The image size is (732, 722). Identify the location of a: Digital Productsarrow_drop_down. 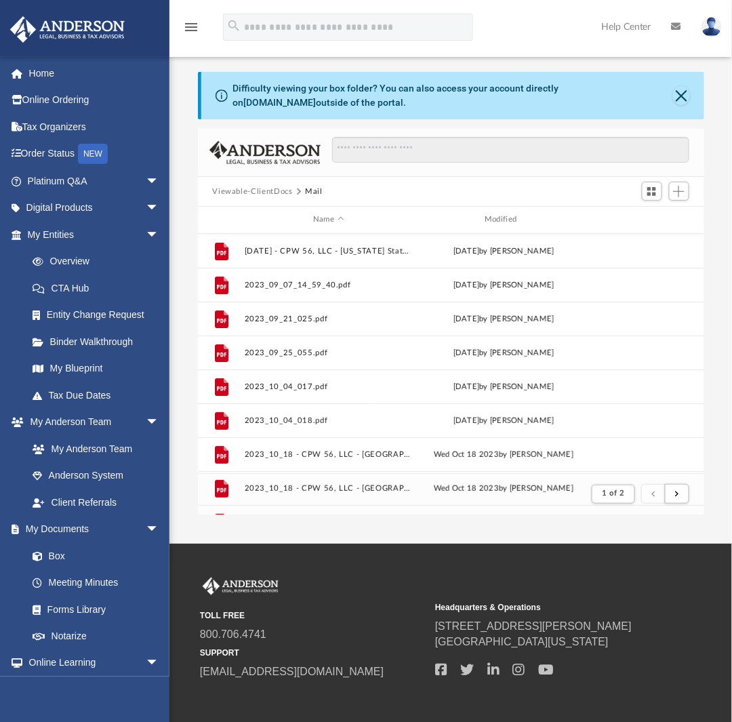
(94, 208).